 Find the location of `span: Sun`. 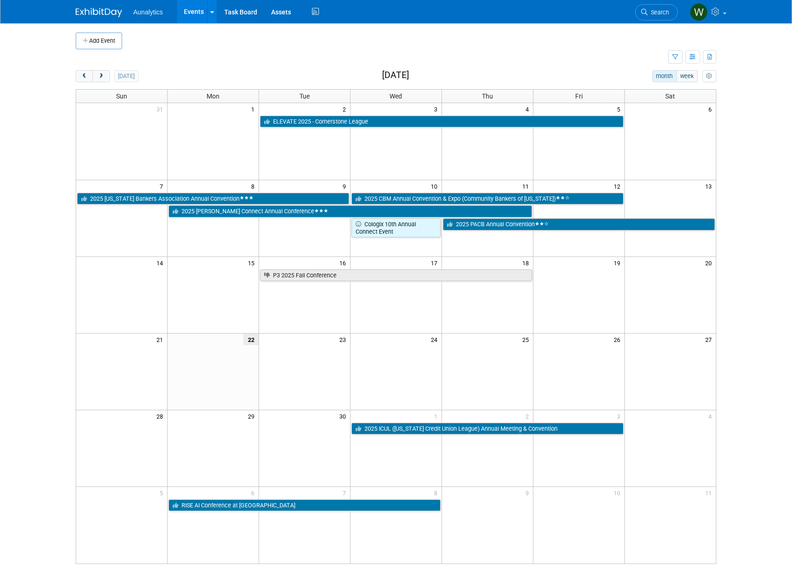

span: Sun is located at coordinates (122, 96).